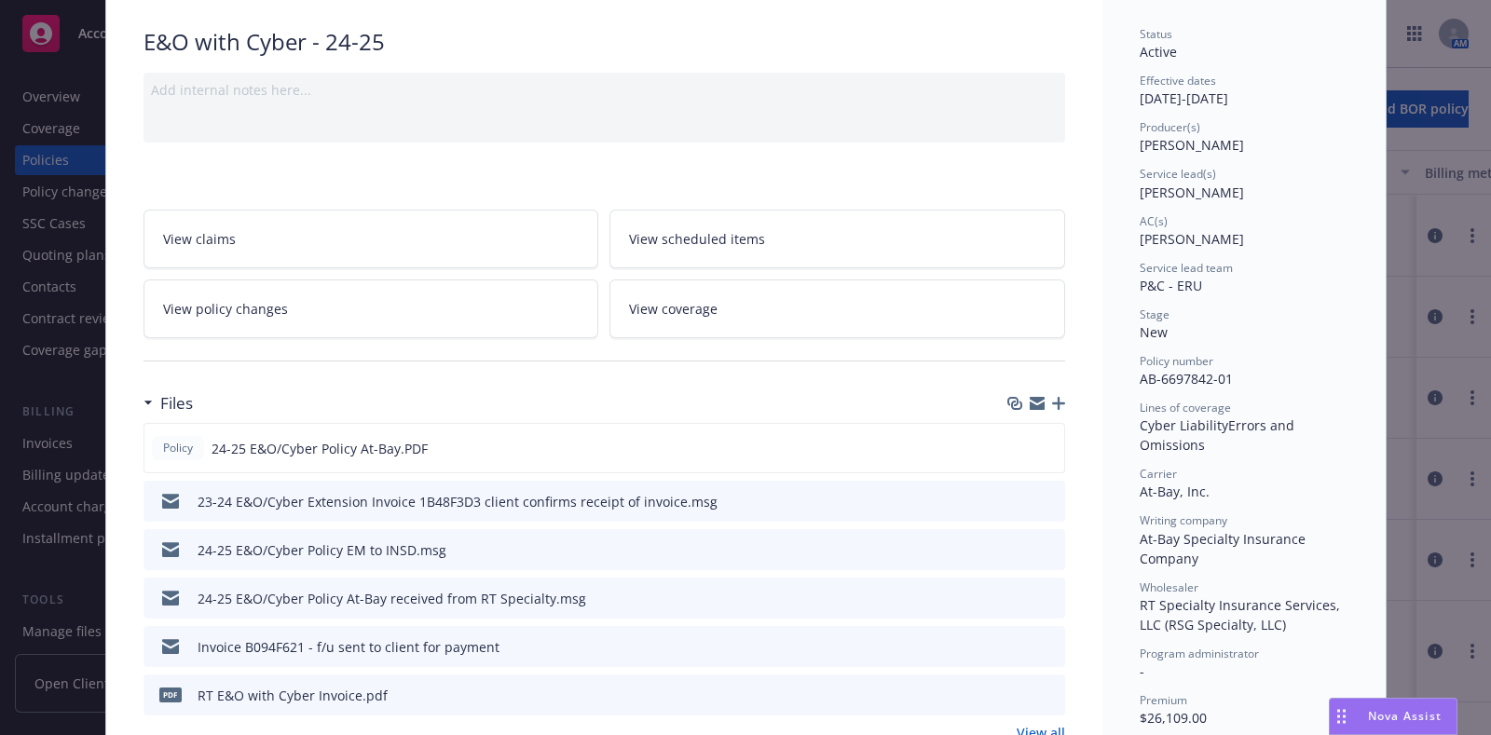 The width and height of the screenshot is (1491, 735). Describe the element at coordinates (371, 239) in the screenshot. I see `a: View claims` at that location.